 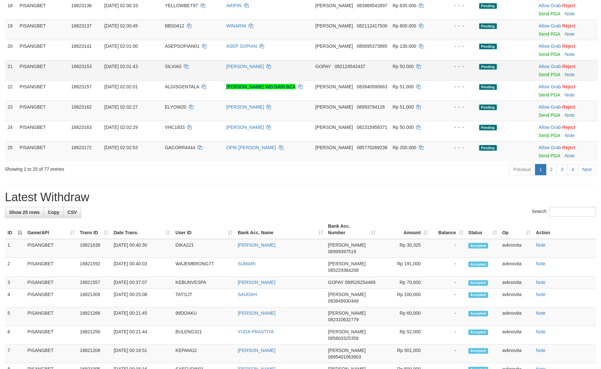 What do you see at coordinates (94, 335) in the screenshot?
I see `td: 16821256` at bounding box center [94, 335].